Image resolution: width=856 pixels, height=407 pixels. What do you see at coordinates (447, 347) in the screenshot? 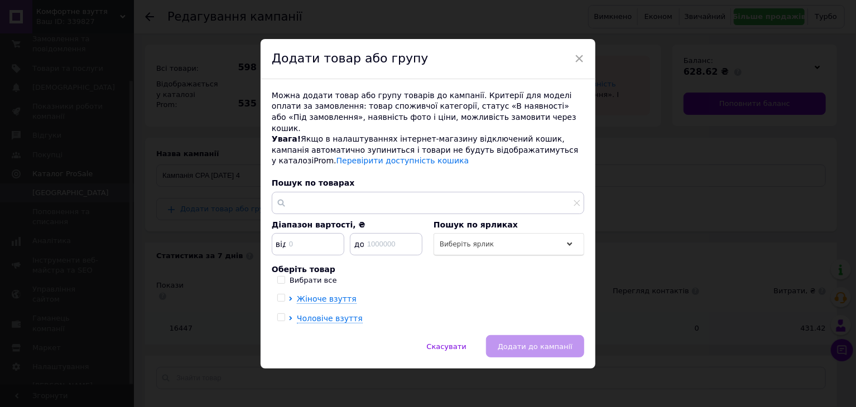
I see `span: Скасувати` at bounding box center [447, 347].